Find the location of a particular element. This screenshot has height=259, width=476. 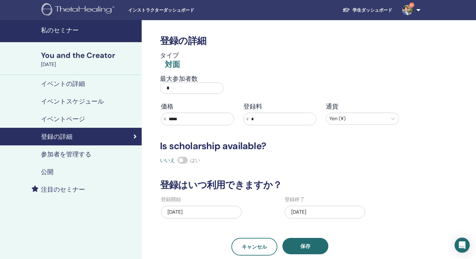

h4: イベントスケジュール is located at coordinates (72, 101).